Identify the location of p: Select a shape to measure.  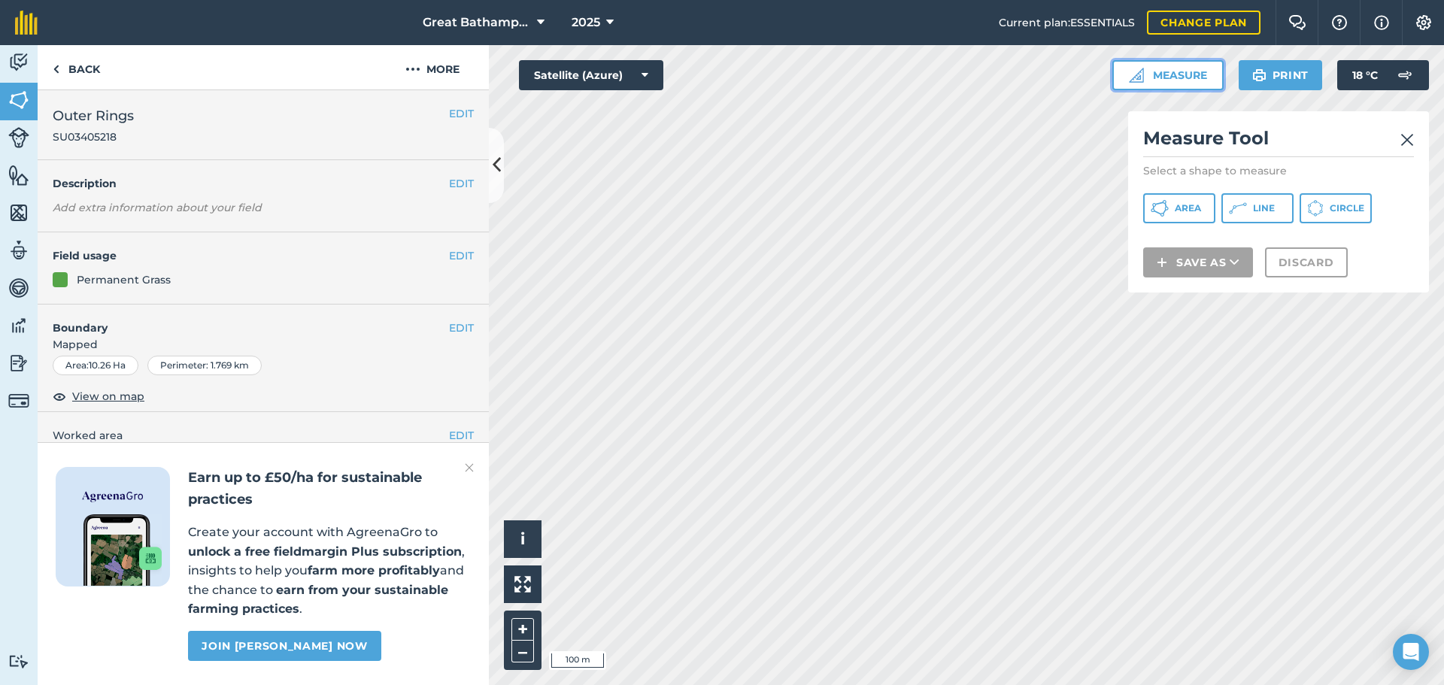
(1278, 171).